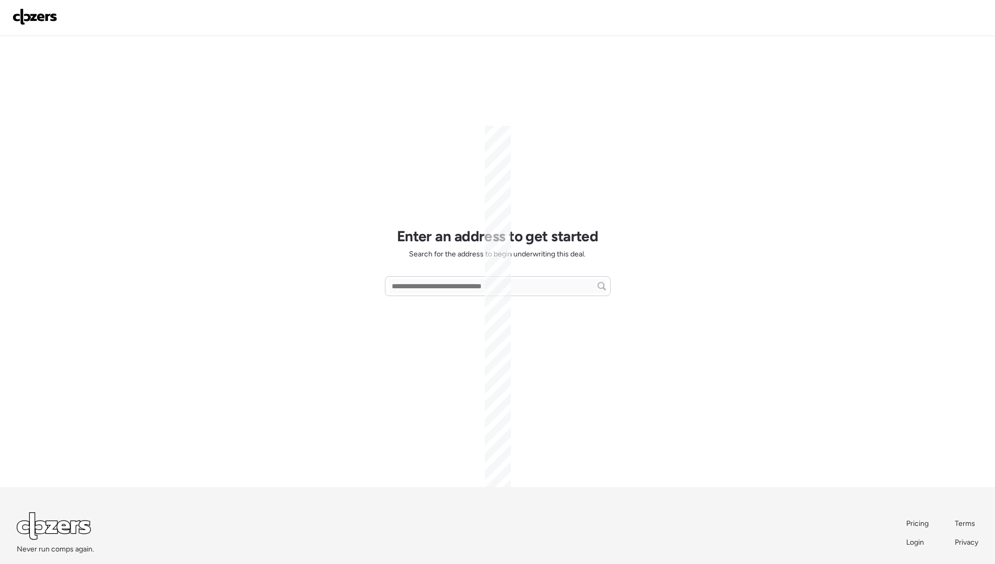 This screenshot has height=564, width=995. I want to click on span: Terms, so click(964, 523).